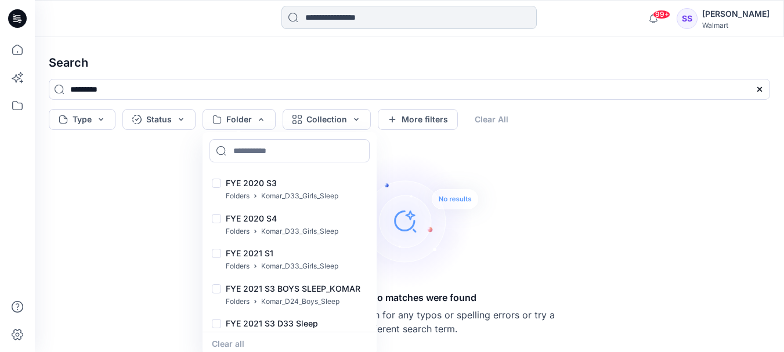  I want to click on button: Folder, so click(239, 120).